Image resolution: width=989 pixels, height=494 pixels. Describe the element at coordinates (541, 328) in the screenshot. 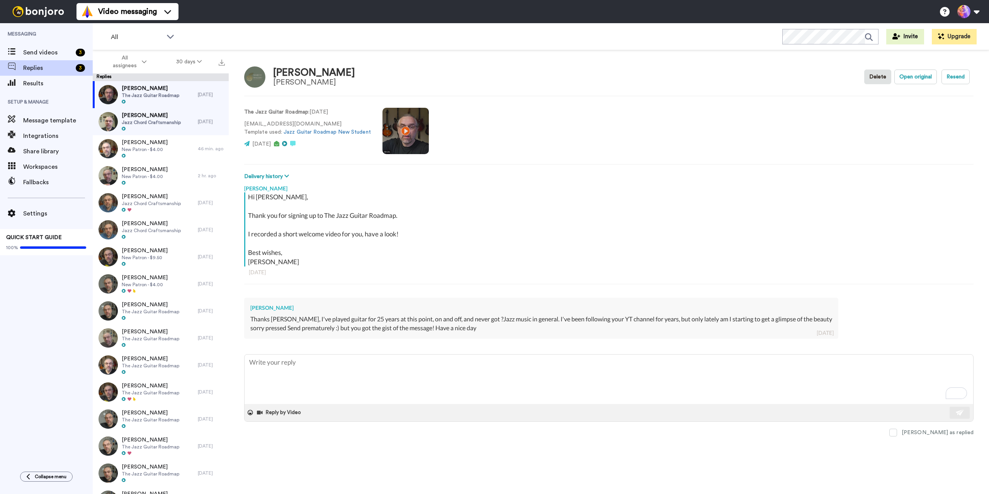

I see `div: sorry pressed Send prematurely :) but you got the gist of the message! Have a nice day` at that location.